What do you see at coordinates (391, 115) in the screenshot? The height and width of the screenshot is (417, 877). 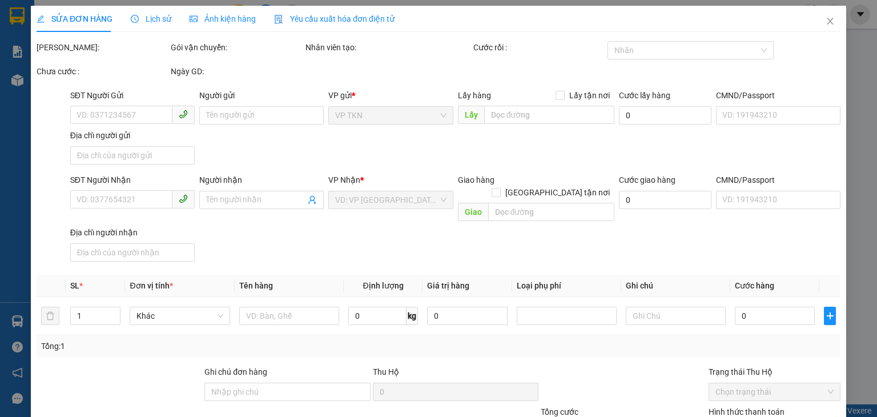 I see `span: VP TKN` at bounding box center [391, 115].